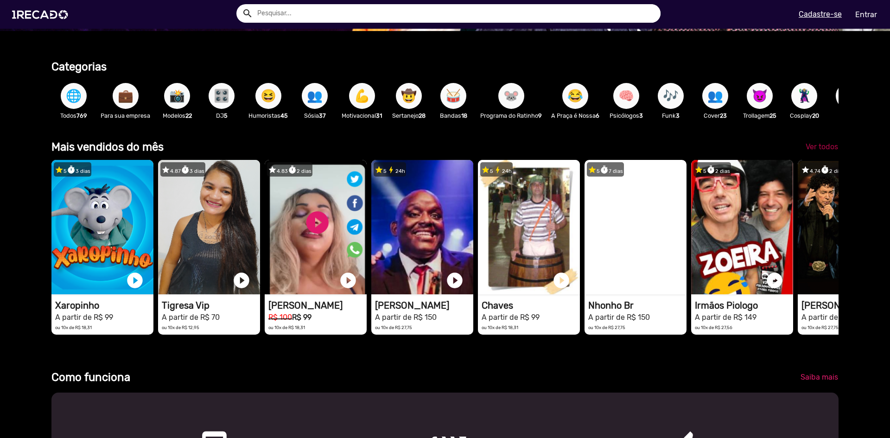 The width and height of the screenshot is (890, 438). I want to click on p: Bandas, so click(453, 115).